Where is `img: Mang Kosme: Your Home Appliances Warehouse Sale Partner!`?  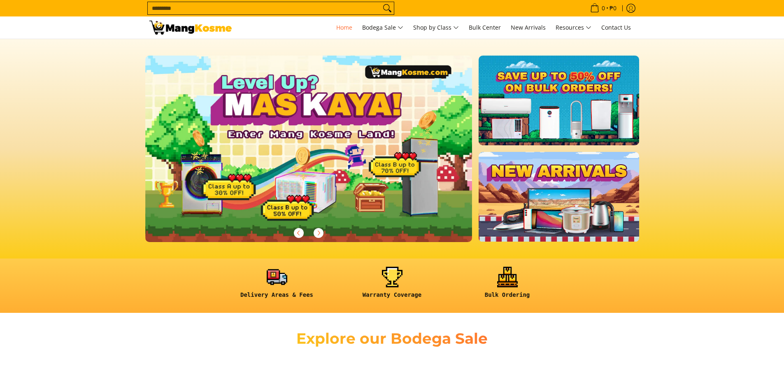
img: Mang Kosme: Your Home Appliances Warehouse Sale Partner! is located at coordinates (191, 28).